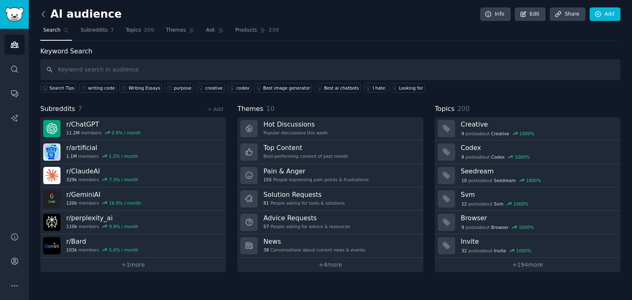  What do you see at coordinates (102, 242) in the screenshot?
I see `h3: r/ Bard` at bounding box center [102, 242].